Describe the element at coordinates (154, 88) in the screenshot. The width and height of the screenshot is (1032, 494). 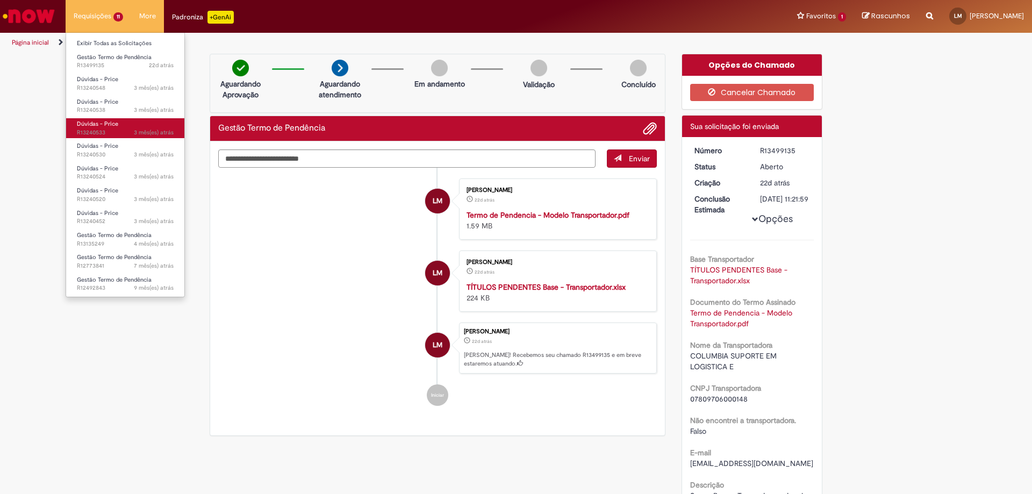
I see `time: 03/07/2025 17:44:57` at that location.